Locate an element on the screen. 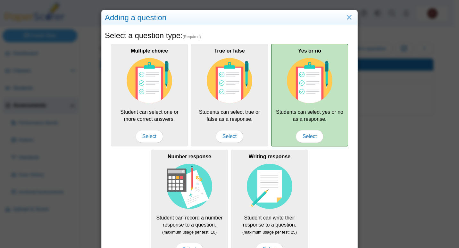 Image resolution: width=459 pixels, height=248 pixels. b: Yes or no is located at coordinates (309, 51).